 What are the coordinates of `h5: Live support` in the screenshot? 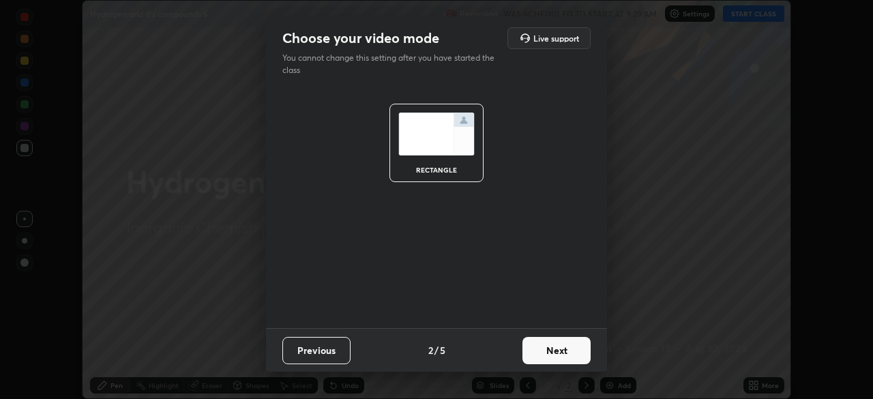 It's located at (556, 38).